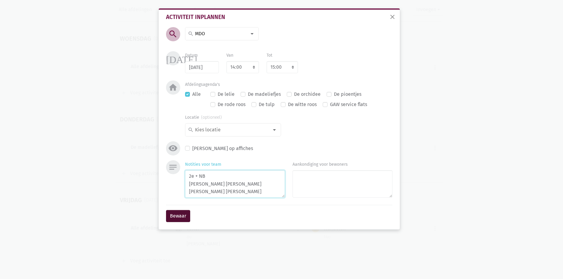 Image resolution: width=563 pixels, height=279 pixels. I want to click on label: Locatie, so click(203, 118).